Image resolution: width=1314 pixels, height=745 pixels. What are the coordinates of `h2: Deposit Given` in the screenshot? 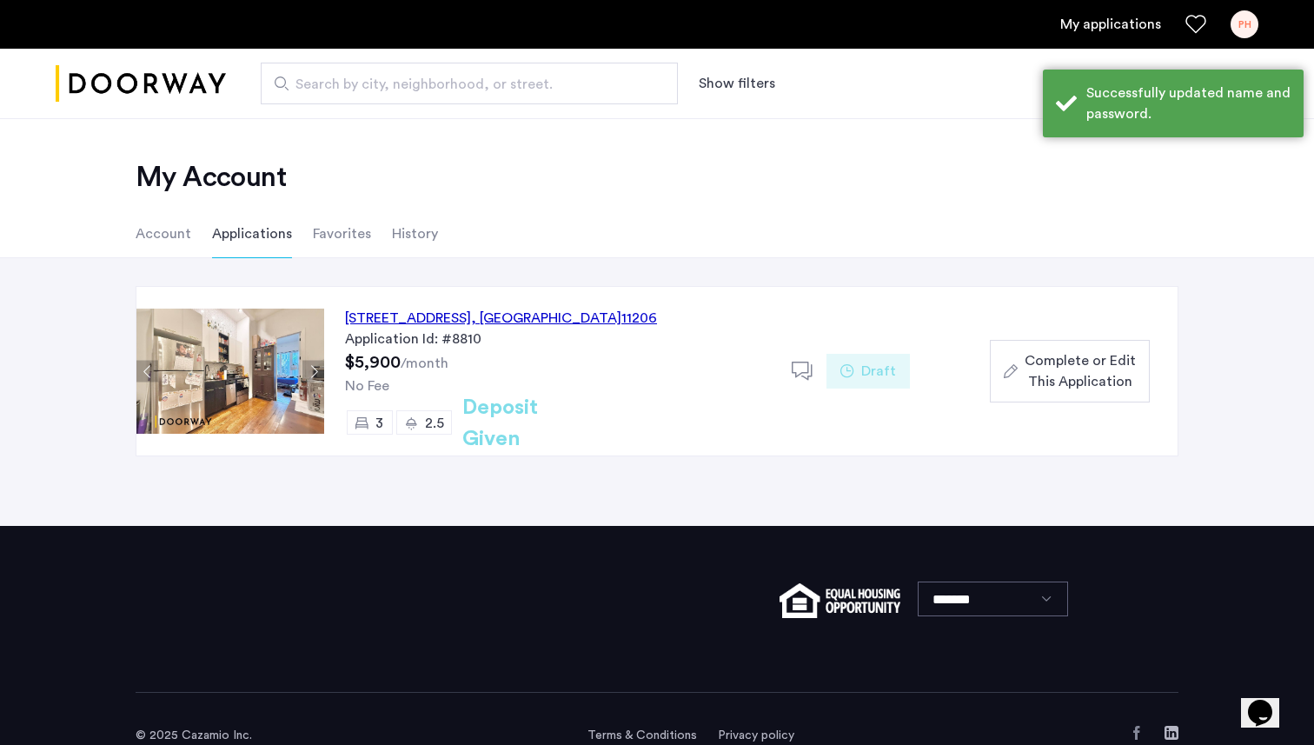 It's located at (531, 423).